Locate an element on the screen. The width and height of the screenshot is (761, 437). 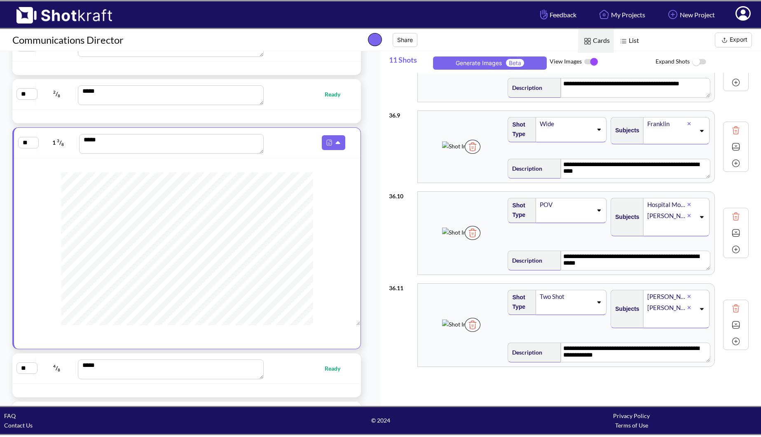
img: ToggleOn Icon is located at coordinates (591, 62).